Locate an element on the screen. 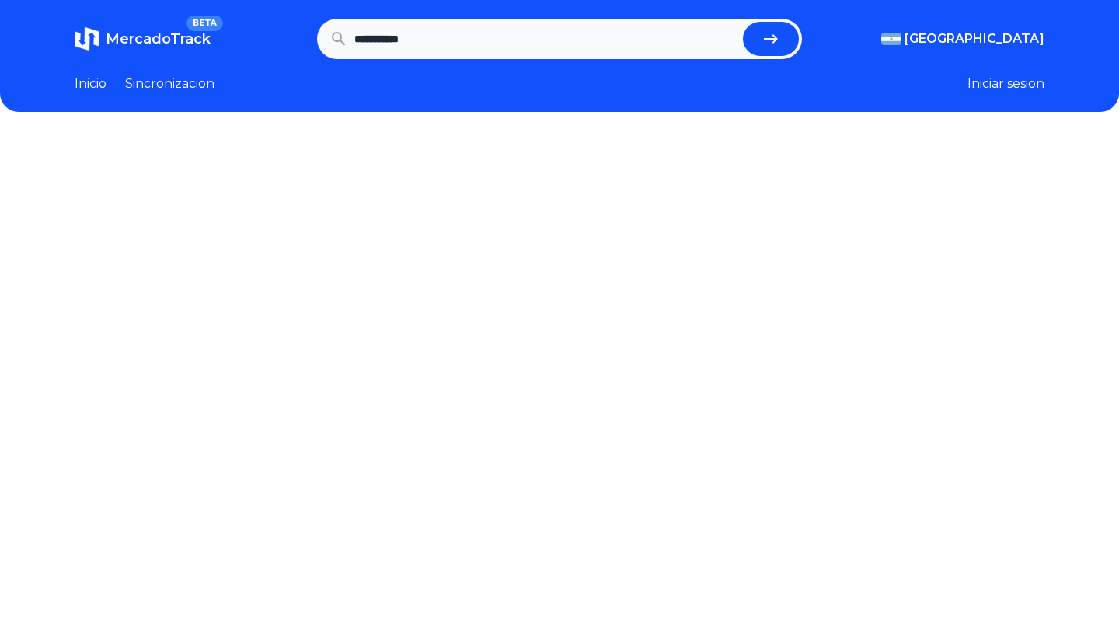 The image size is (1119, 631). button: Iniciar sesion is located at coordinates (1005, 84).